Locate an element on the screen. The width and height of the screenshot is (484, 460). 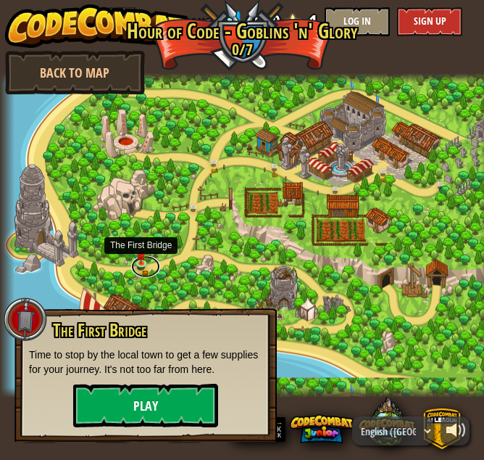
img: level-banner-unlock.png is located at coordinates (141, 255).